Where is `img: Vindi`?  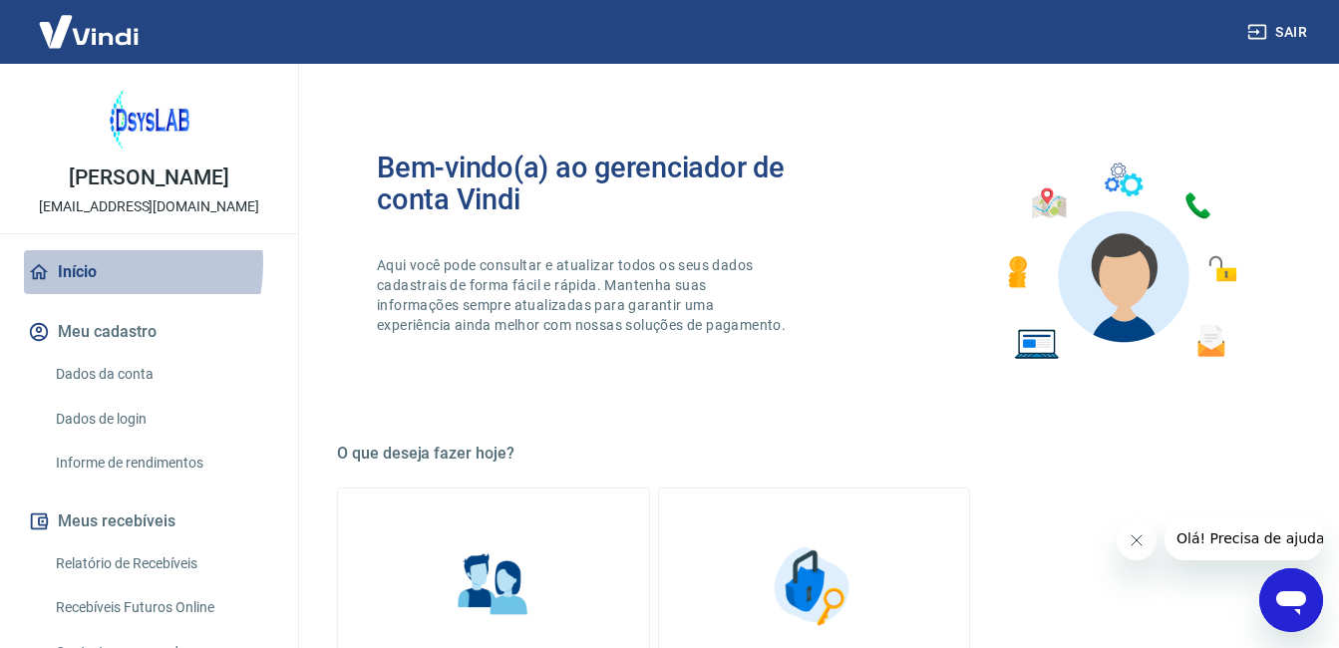 img: Vindi is located at coordinates (89, 31).